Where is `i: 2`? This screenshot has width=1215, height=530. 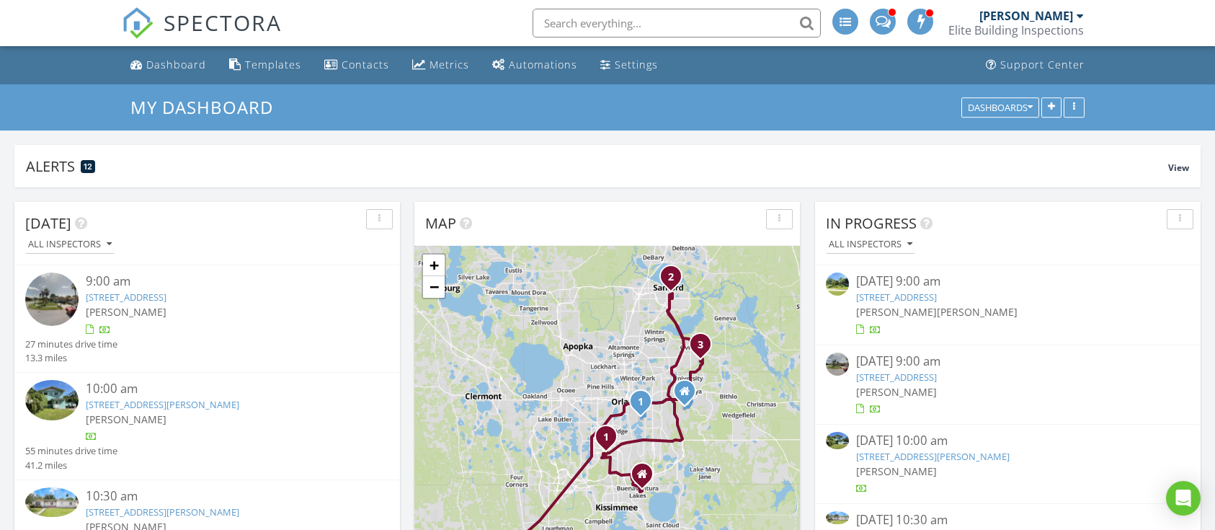 i: 2 is located at coordinates (671, 278).